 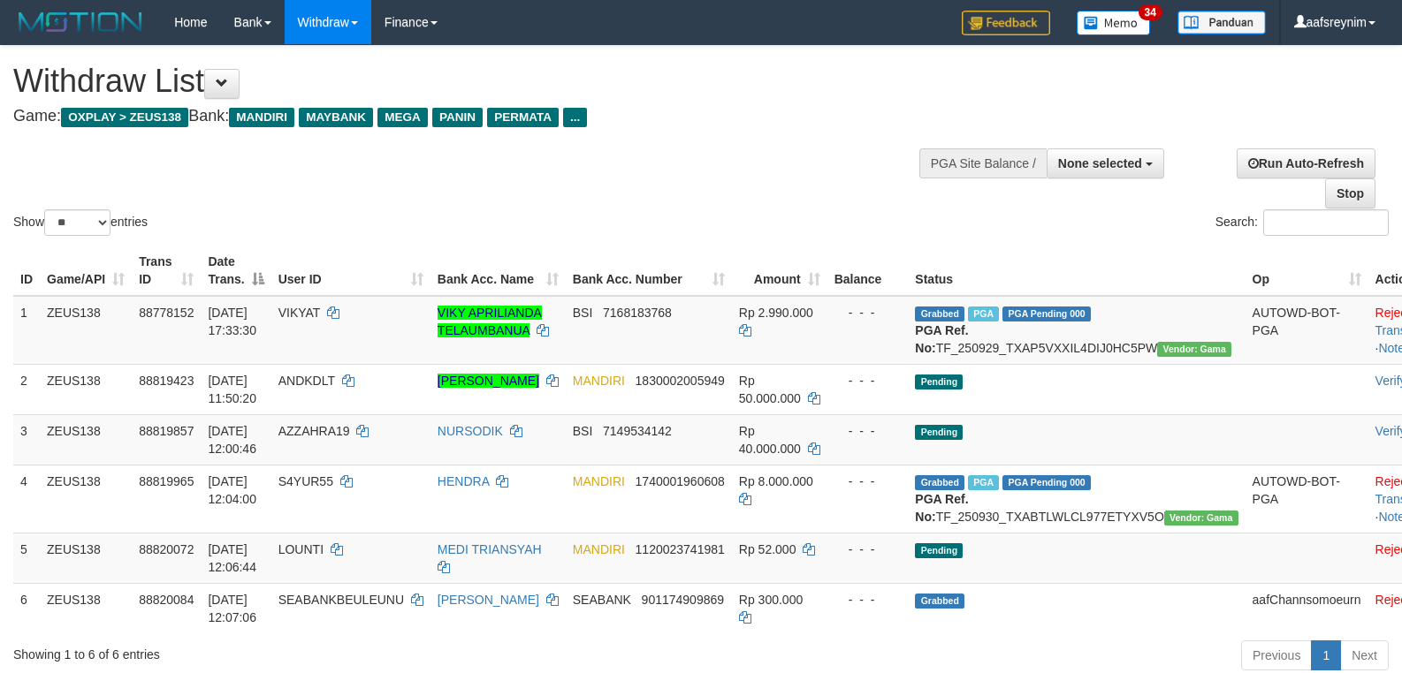 What do you see at coordinates (1006, 23) in the screenshot?
I see `img: Feedback.jpg` at bounding box center [1006, 23].